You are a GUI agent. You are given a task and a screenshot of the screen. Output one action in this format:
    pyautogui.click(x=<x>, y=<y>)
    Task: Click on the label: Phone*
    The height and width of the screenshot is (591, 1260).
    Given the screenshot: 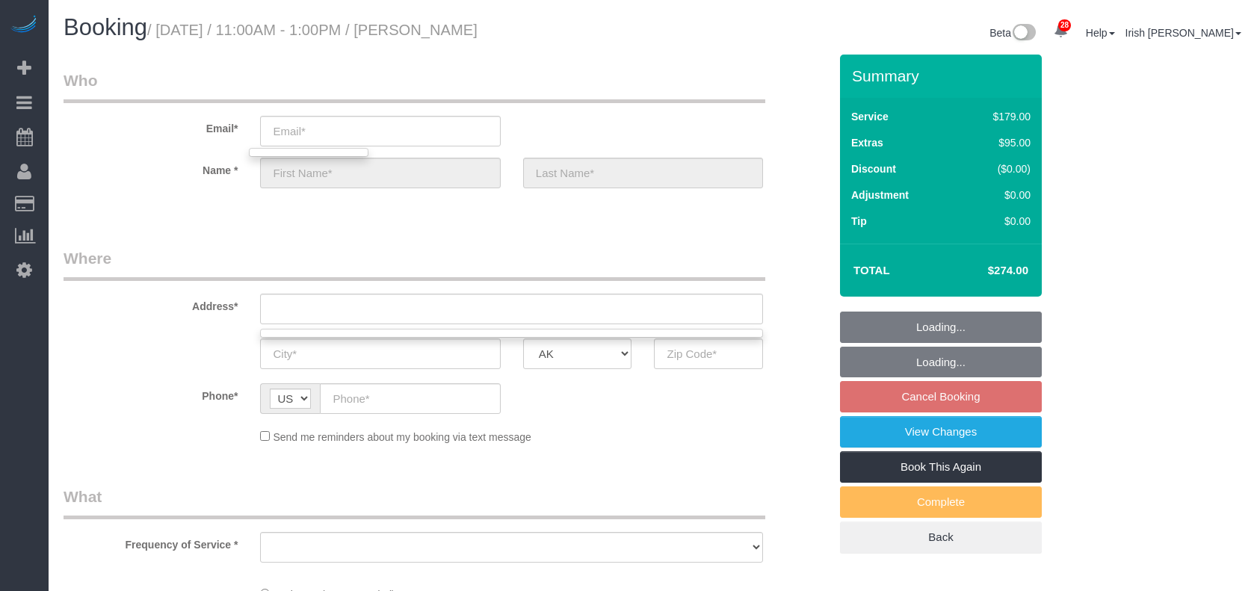 What is the action you would take?
    pyautogui.click(x=150, y=393)
    